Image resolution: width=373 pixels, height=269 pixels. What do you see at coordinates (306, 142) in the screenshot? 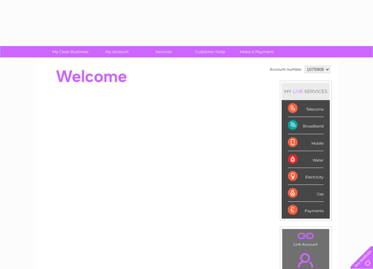
I see `div: Mobile` at bounding box center [306, 142].